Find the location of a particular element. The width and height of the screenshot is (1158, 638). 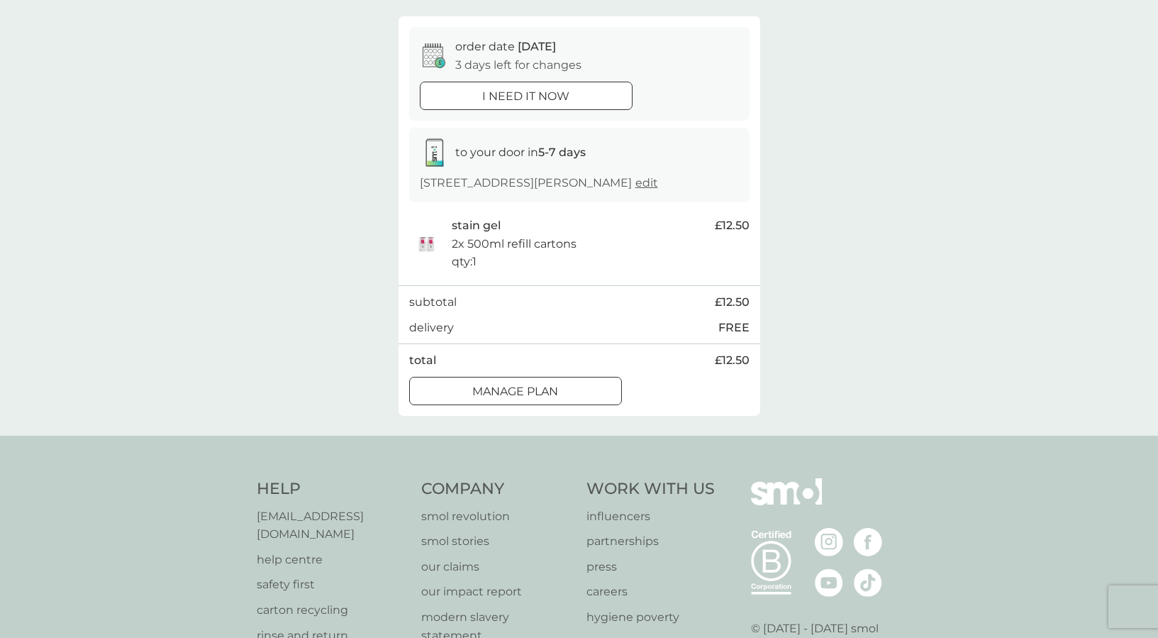

img: smol is located at coordinates (787, 502).